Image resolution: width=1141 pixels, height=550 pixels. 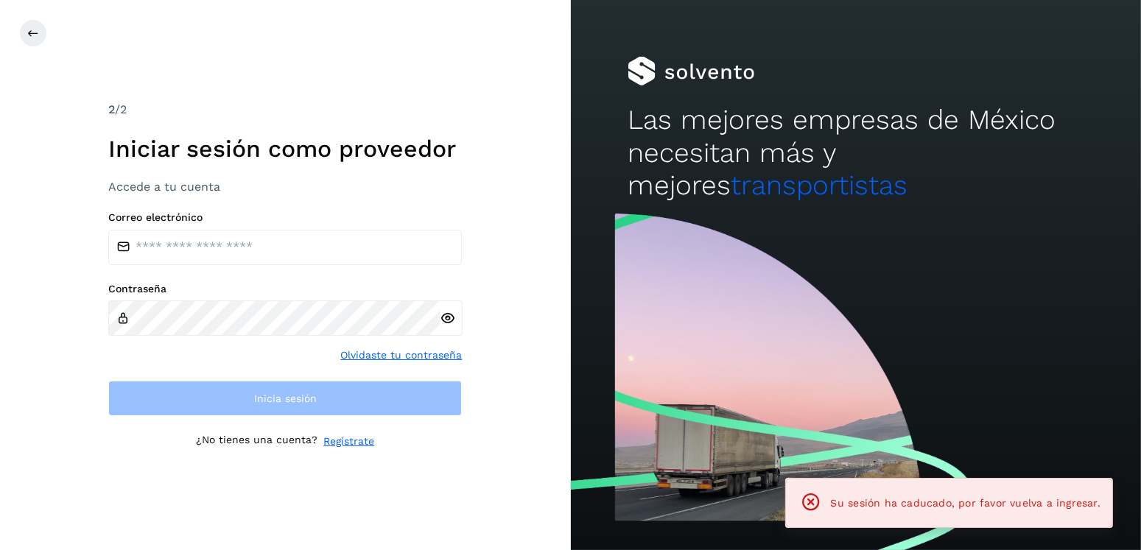 What do you see at coordinates (348, 441) in the screenshot?
I see `a: Regístrate` at bounding box center [348, 441].